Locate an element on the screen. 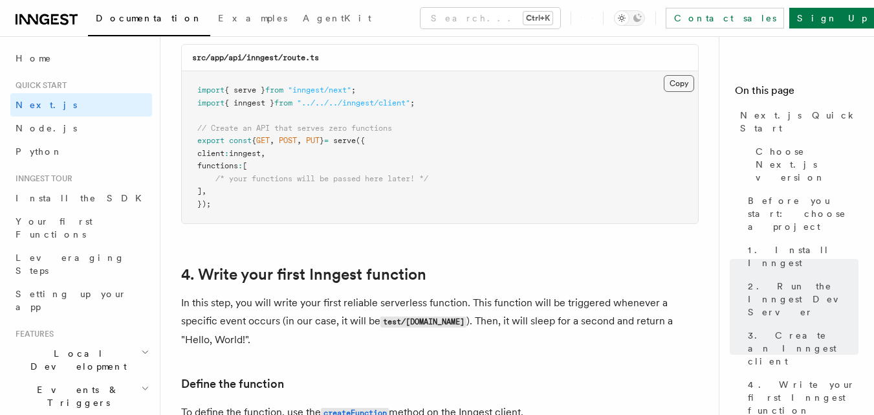  span: 3. Create an Inngest client is located at coordinates (803, 348).